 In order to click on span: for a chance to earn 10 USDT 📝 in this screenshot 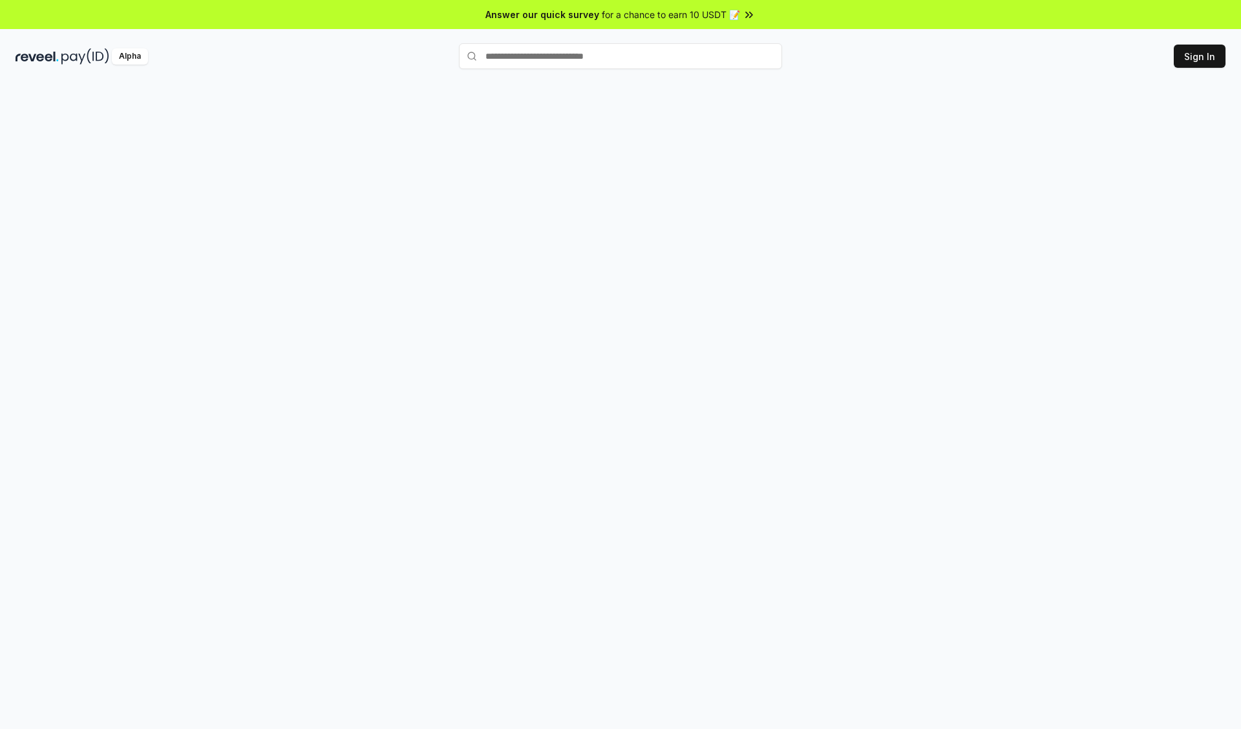, I will do `click(671, 14)`.